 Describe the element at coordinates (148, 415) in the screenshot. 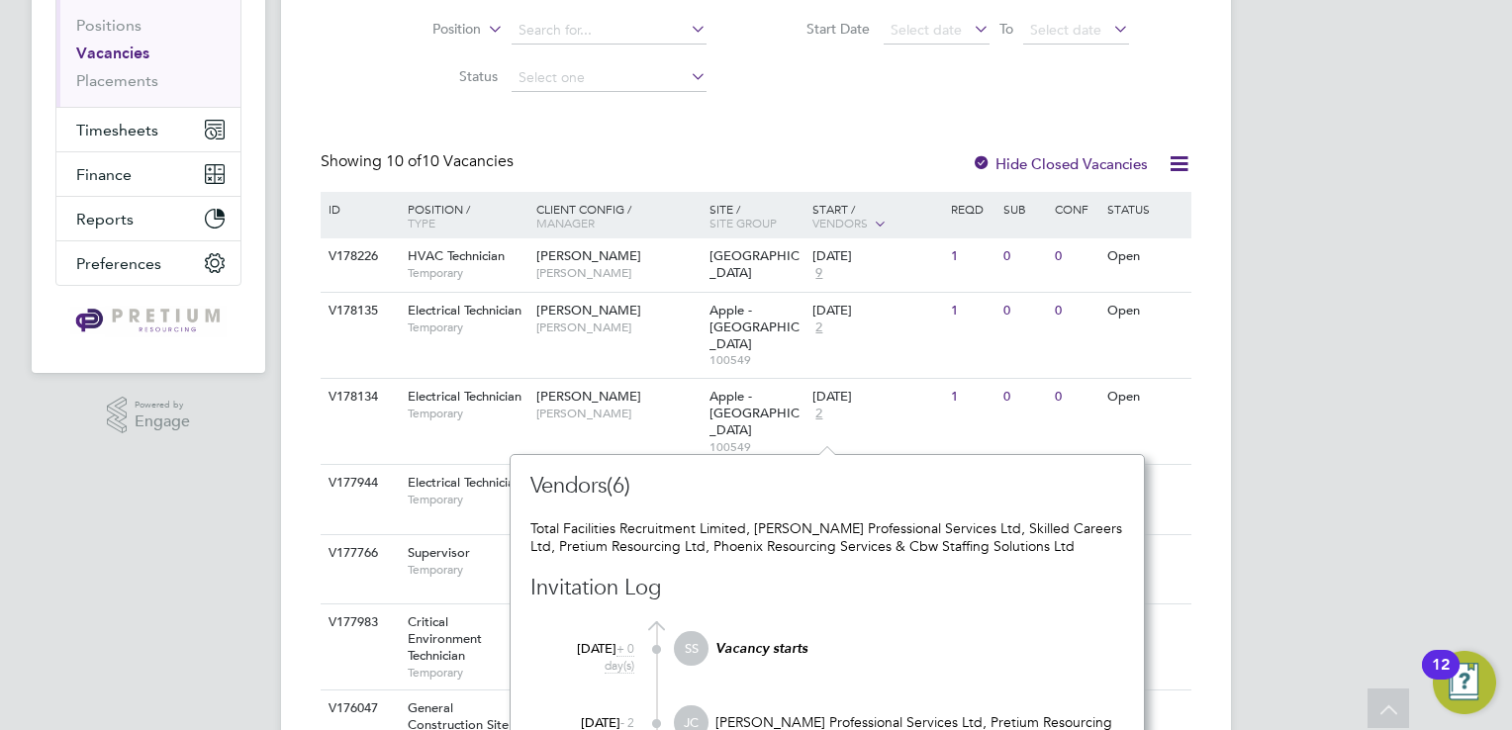

I see `a: Powered byEngage` at that location.